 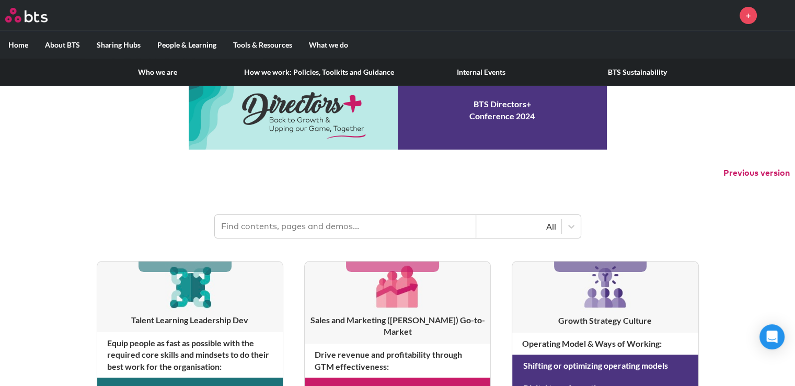 I want to click on a: Go home, so click(x=36, y=15).